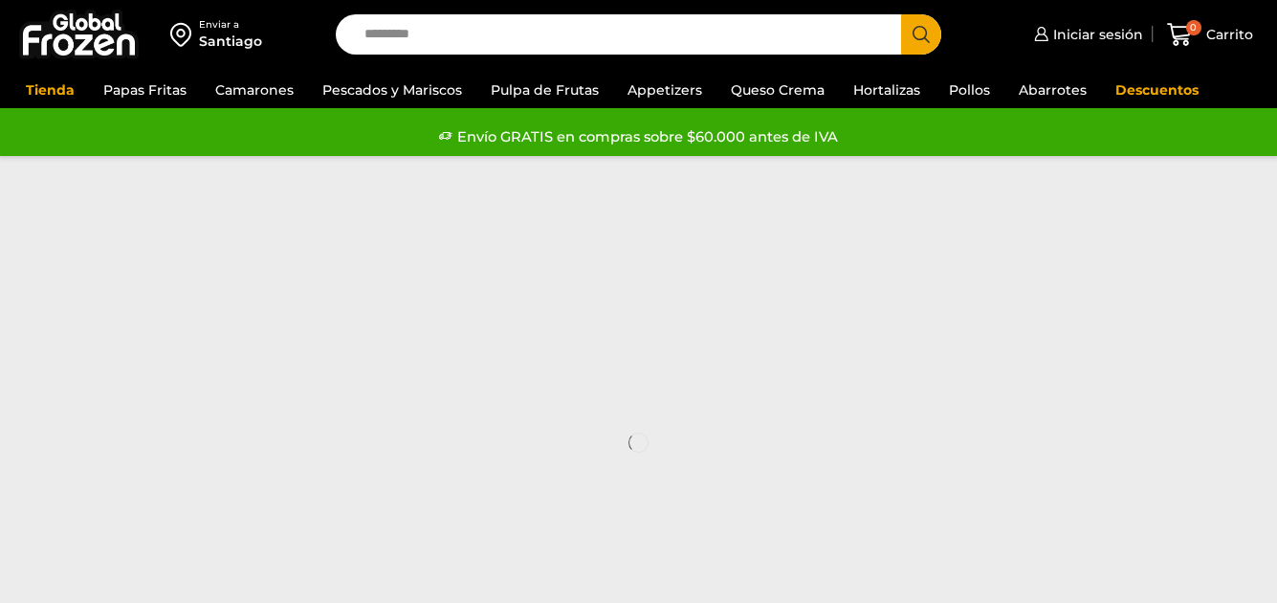 The height and width of the screenshot is (603, 1277). I want to click on a: 0 Carrito, so click(1210, 34).